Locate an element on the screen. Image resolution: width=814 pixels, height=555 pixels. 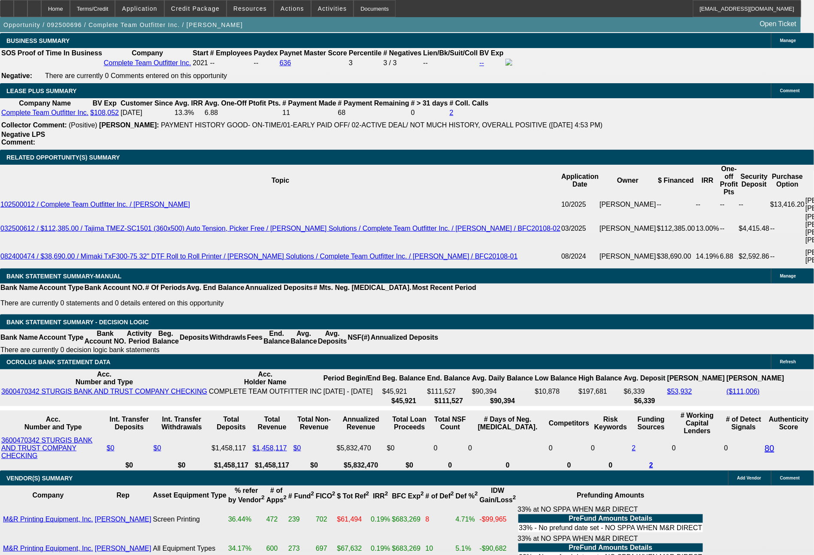
td: $45,921 is located at coordinates (404, 392).